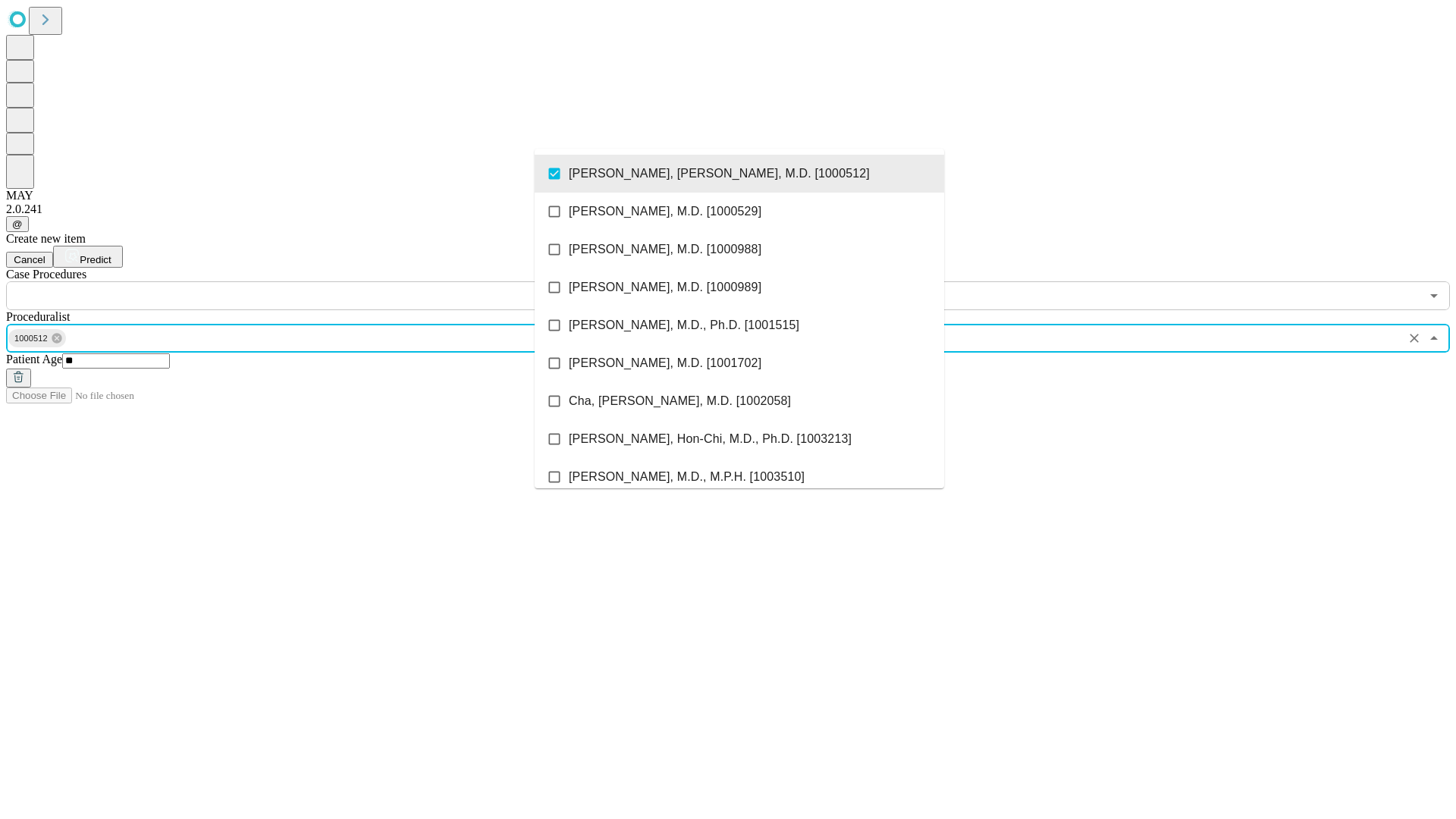 This screenshot has width=1456, height=819. What do you see at coordinates (38, 317) in the screenshot?
I see `span: Proceduralist` at bounding box center [38, 317].